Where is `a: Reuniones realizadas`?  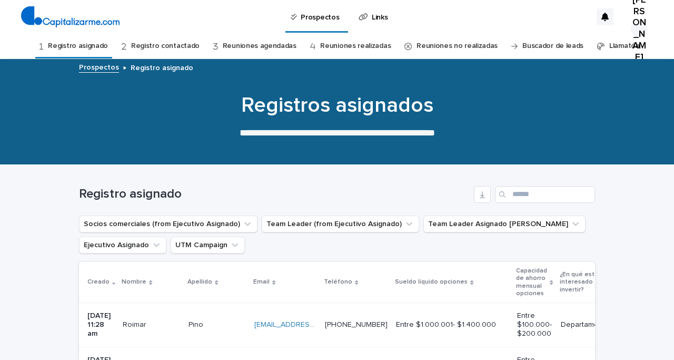 a: Reuniones realizadas is located at coordinates (355, 46).